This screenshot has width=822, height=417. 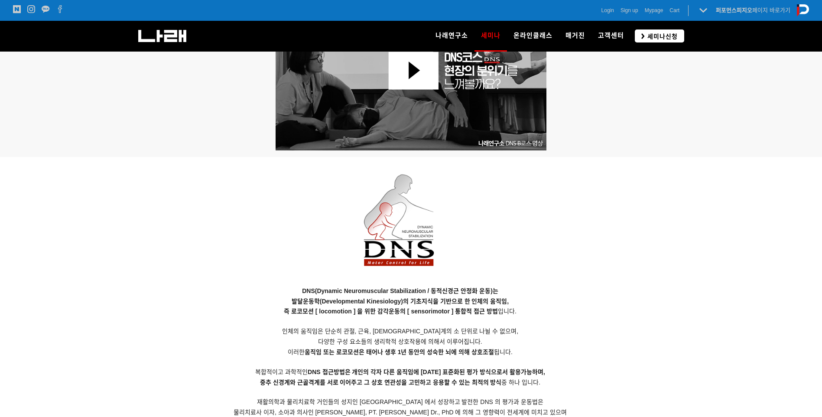 I want to click on a: 세미나신청, so click(x=659, y=36).